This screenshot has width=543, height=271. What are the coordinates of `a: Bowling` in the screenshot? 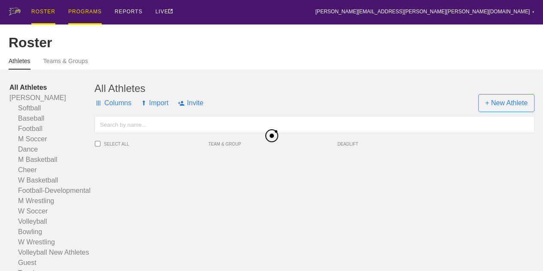 It's located at (52, 232).